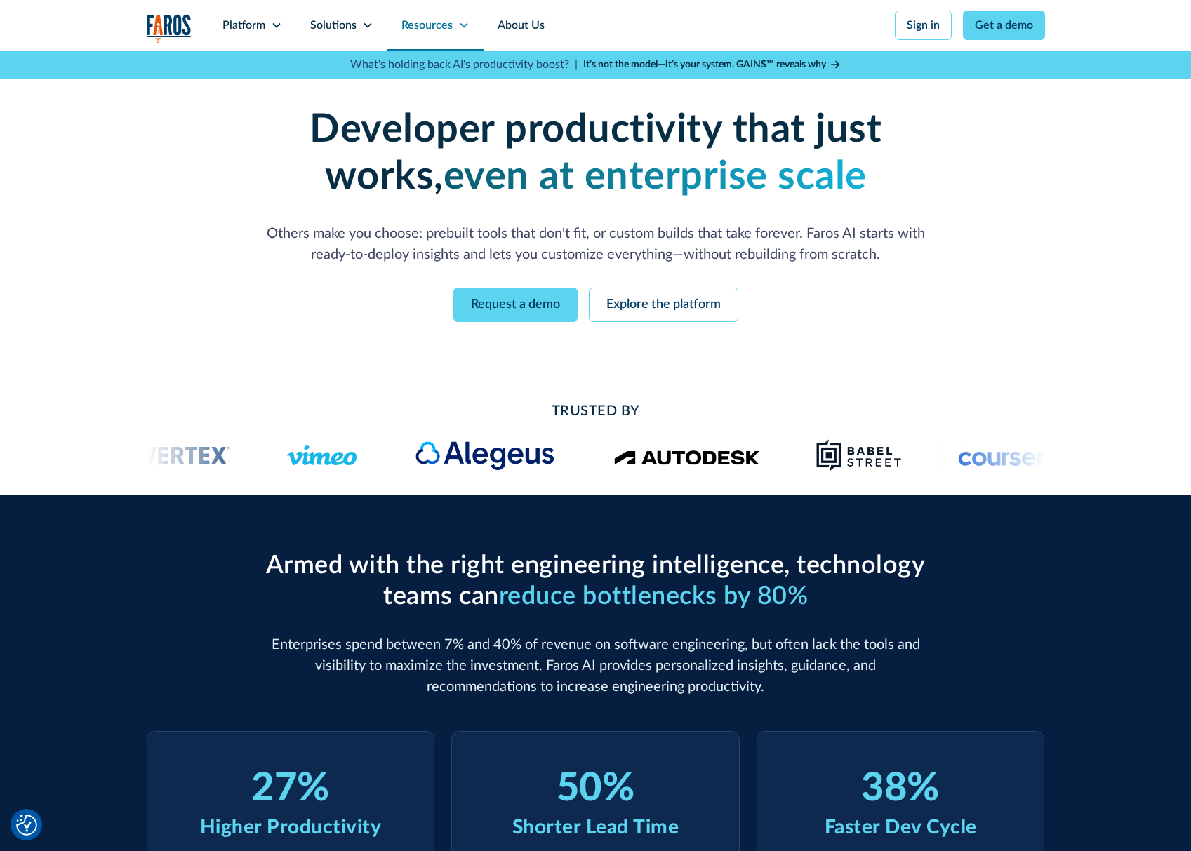  What do you see at coordinates (333, 25) in the screenshot?
I see `div: Solutions` at bounding box center [333, 25].